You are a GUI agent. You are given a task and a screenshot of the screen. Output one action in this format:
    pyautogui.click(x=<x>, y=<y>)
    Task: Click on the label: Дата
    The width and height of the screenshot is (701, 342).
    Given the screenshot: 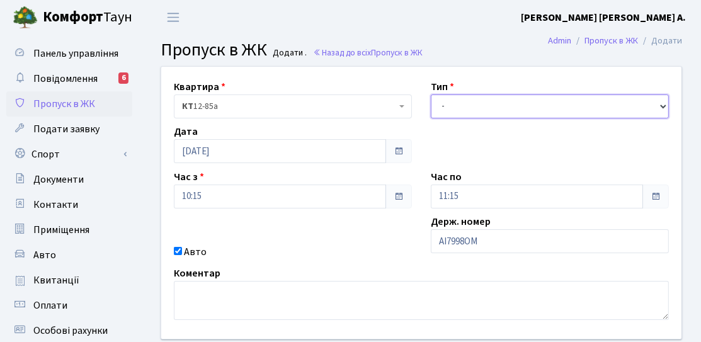 What is the action you would take?
    pyautogui.click(x=186, y=132)
    